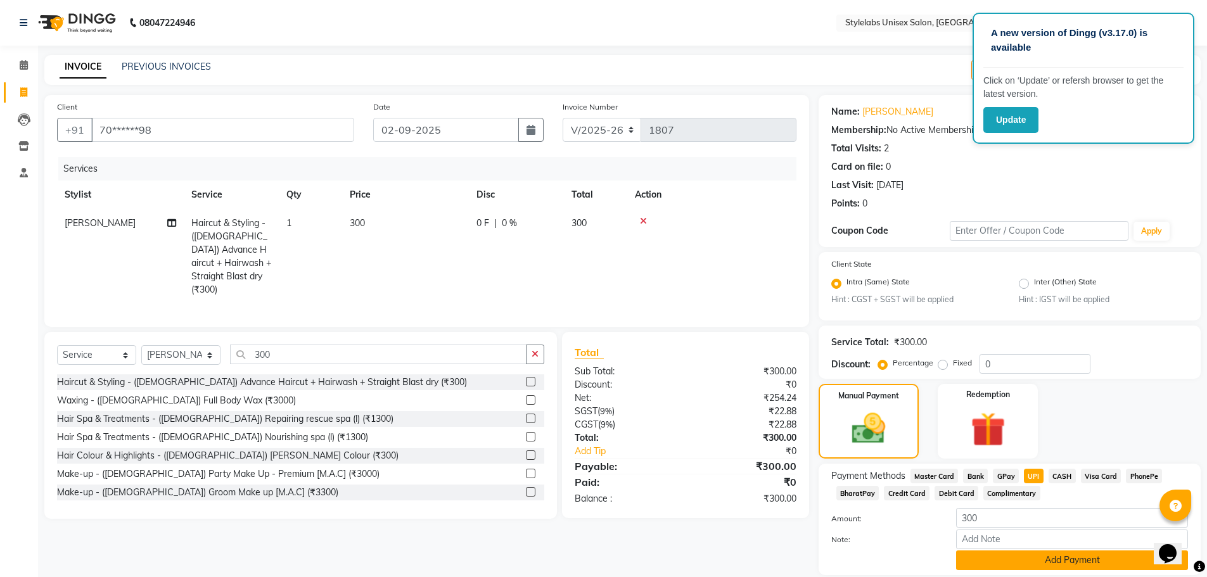 The height and width of the screenshot is (577, 1207). Describe the element at coordinates (1072, 518) in the screenshot. I see `input: Amount` at that location.